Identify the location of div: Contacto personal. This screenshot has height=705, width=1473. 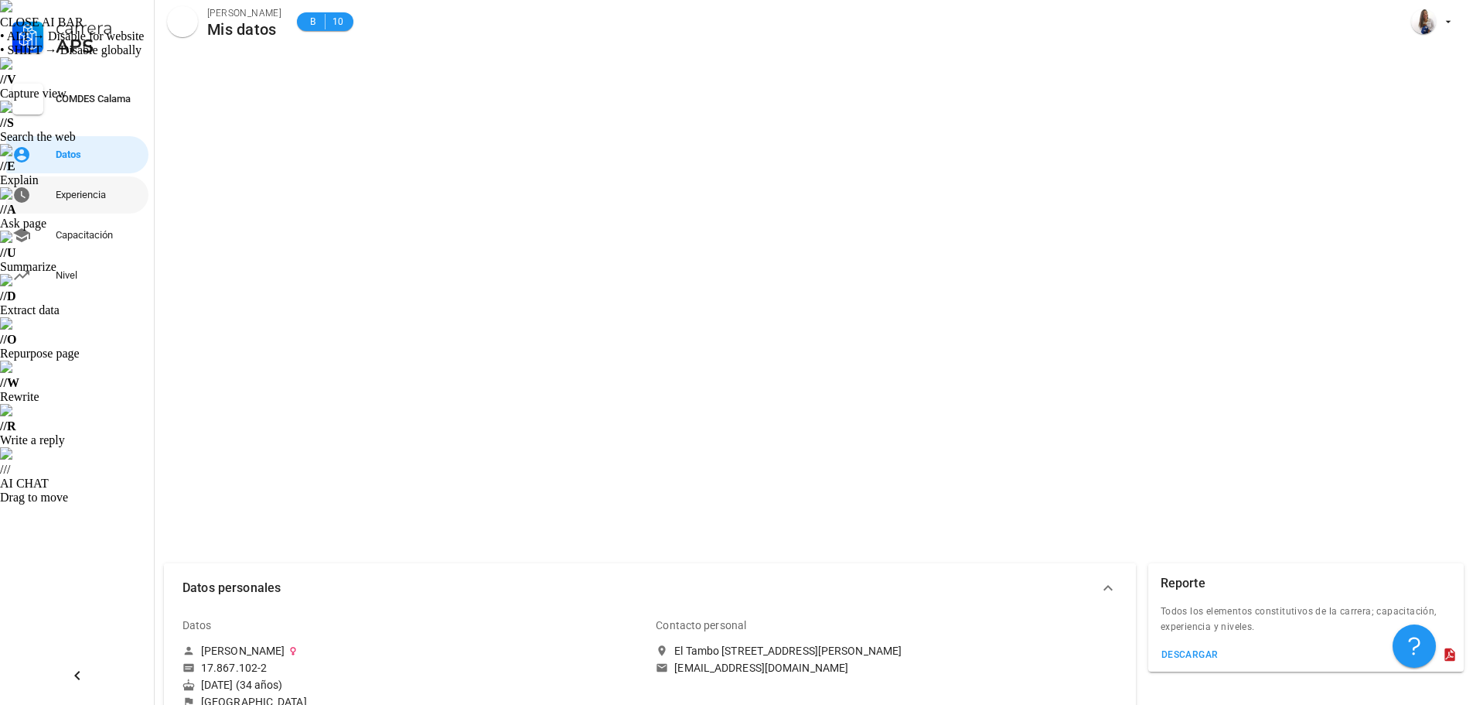
(701, 625).